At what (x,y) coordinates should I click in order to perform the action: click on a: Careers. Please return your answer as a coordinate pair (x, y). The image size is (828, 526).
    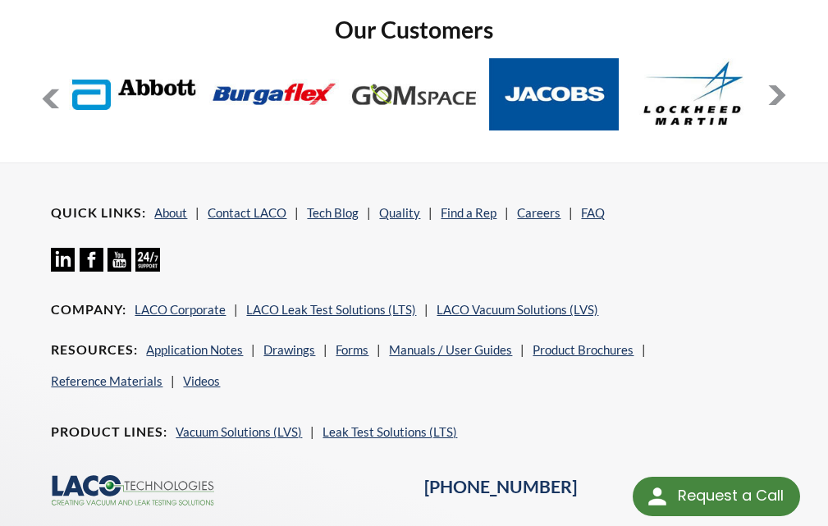
    Looking at the image, I should click on (539, 213).